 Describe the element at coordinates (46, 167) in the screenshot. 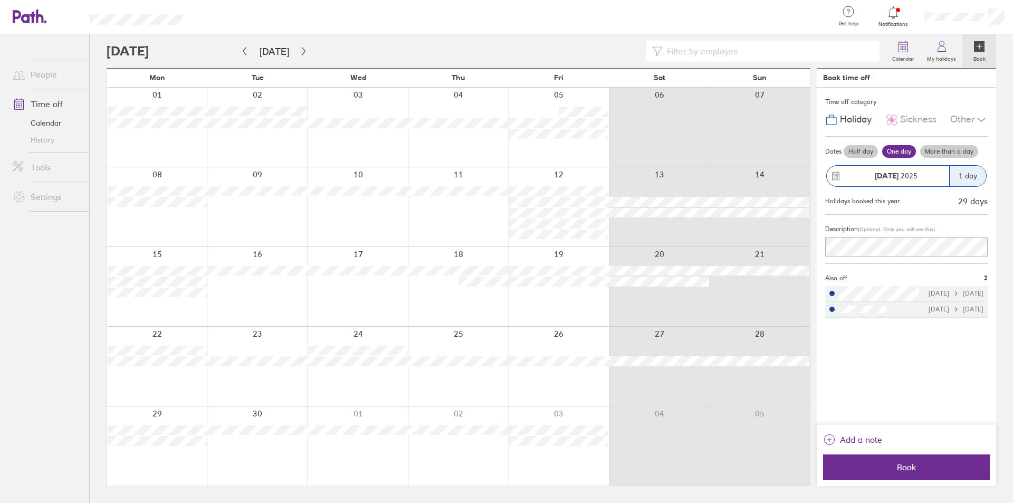

I see `a: Tools` at that location.